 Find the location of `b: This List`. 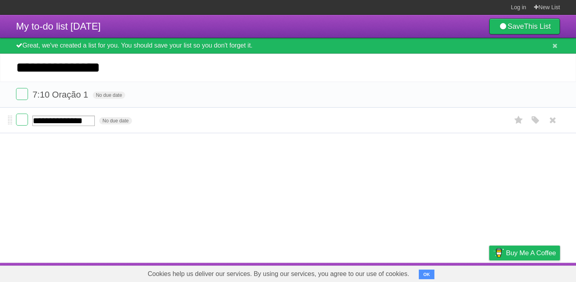

b: This List is located at coordinates (537, 26).